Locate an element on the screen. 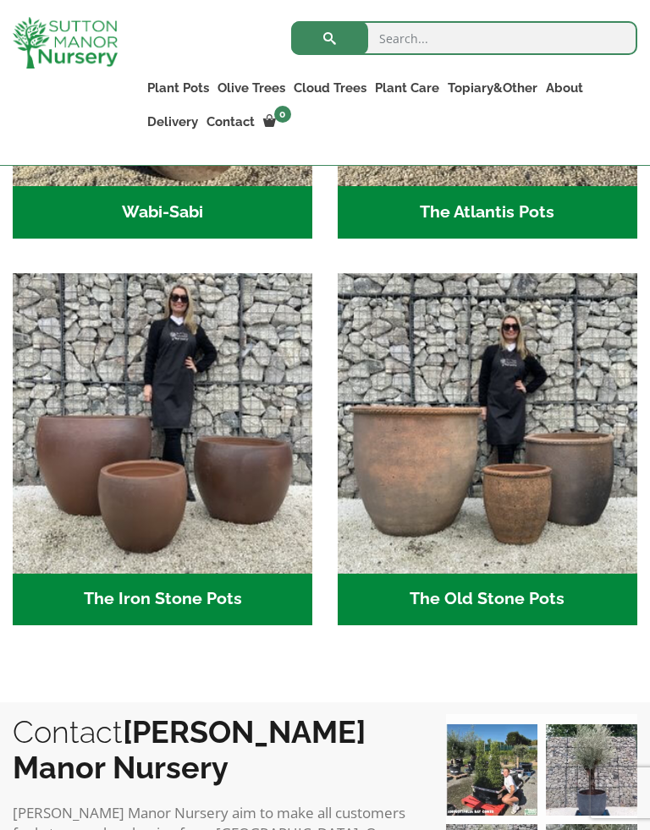 Image resolution: width=650 pixels, height=830 pixels. img: logo is located at coordinates (65, 42).